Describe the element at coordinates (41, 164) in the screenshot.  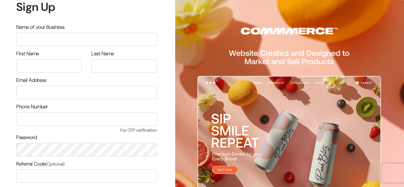
I see `label: Referral Code` at that location.